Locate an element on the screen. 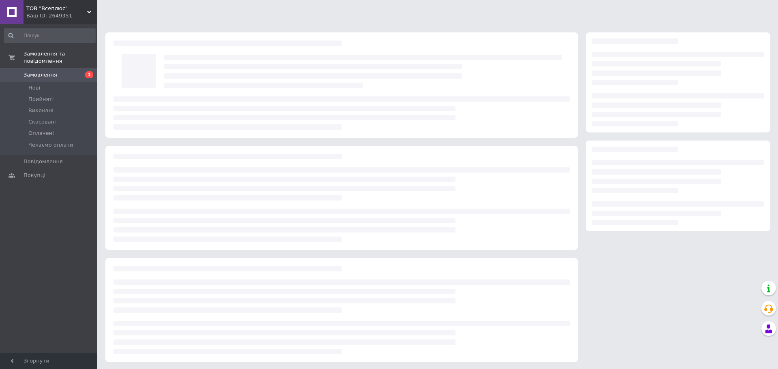 This screenshot has height=369, width=778. span: ТОВ "Всеплюс" is located at coordinates (57, 9).